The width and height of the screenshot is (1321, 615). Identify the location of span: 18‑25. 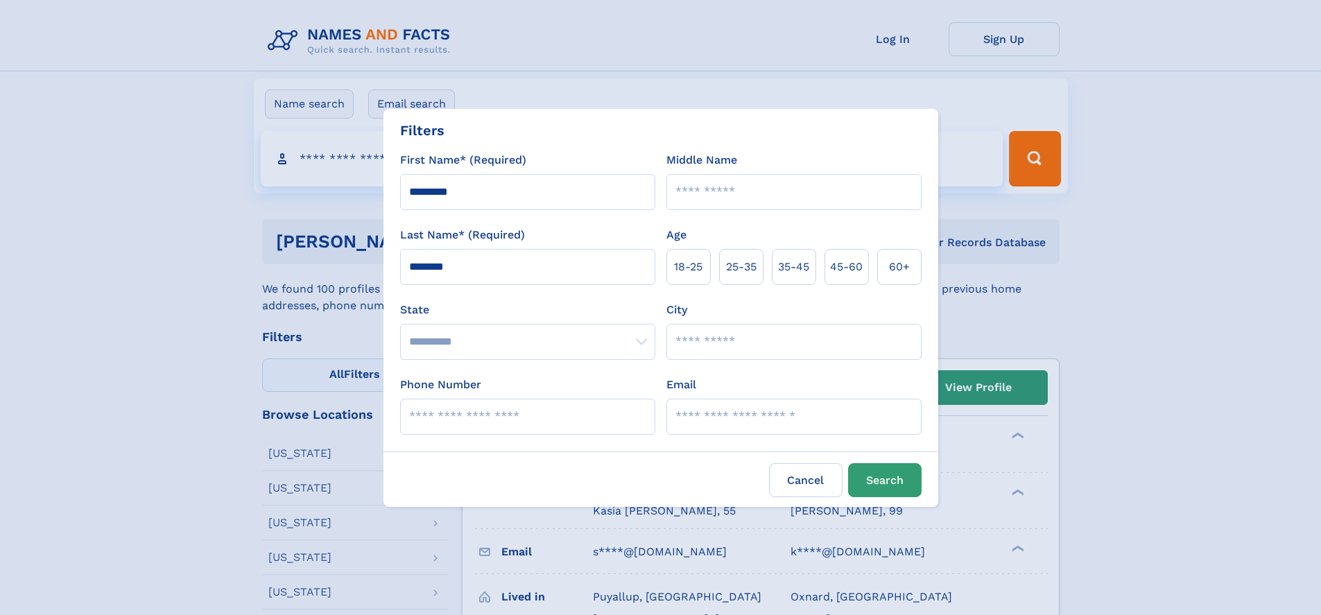
(688, 267).